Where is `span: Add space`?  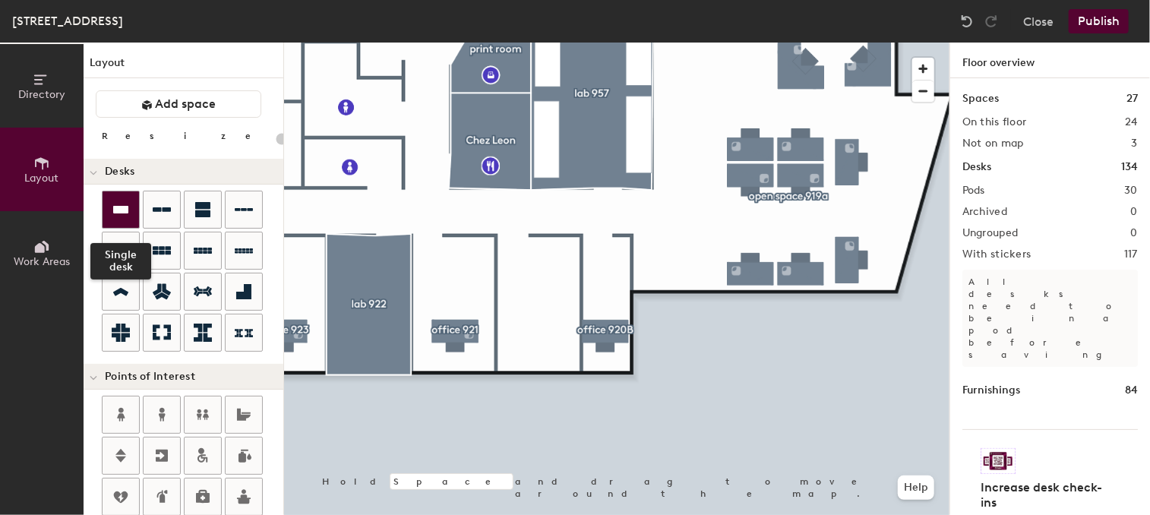
span: Add space is located at coordinates (186, 104).